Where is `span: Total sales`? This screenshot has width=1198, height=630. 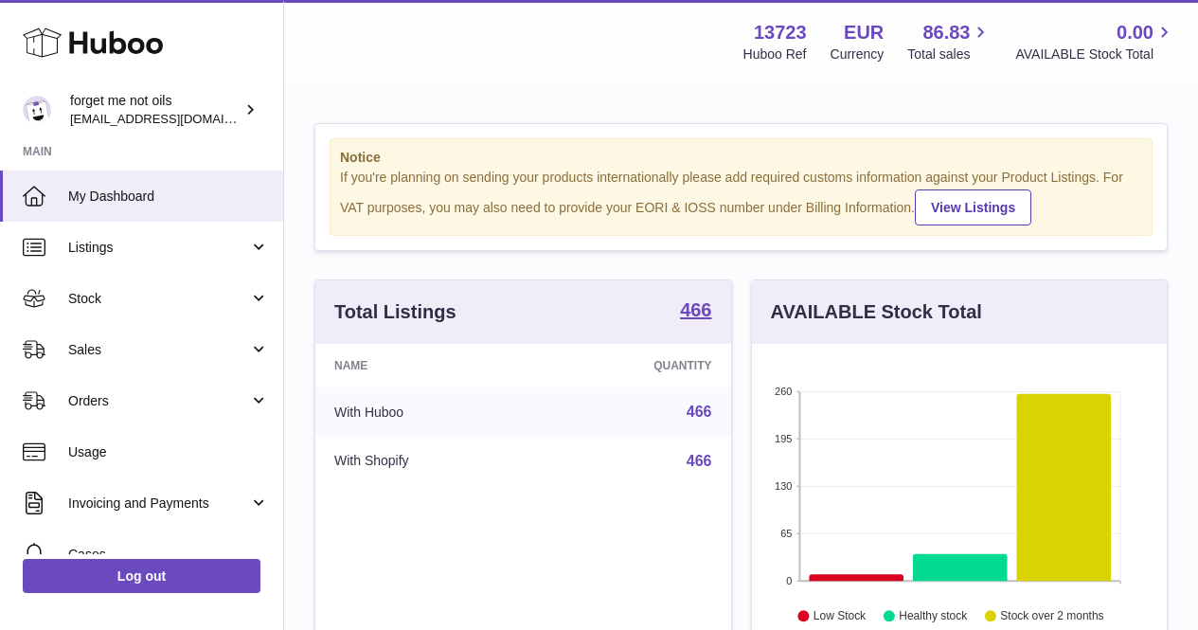 span: Total sales is located at coordinates (949, 54).